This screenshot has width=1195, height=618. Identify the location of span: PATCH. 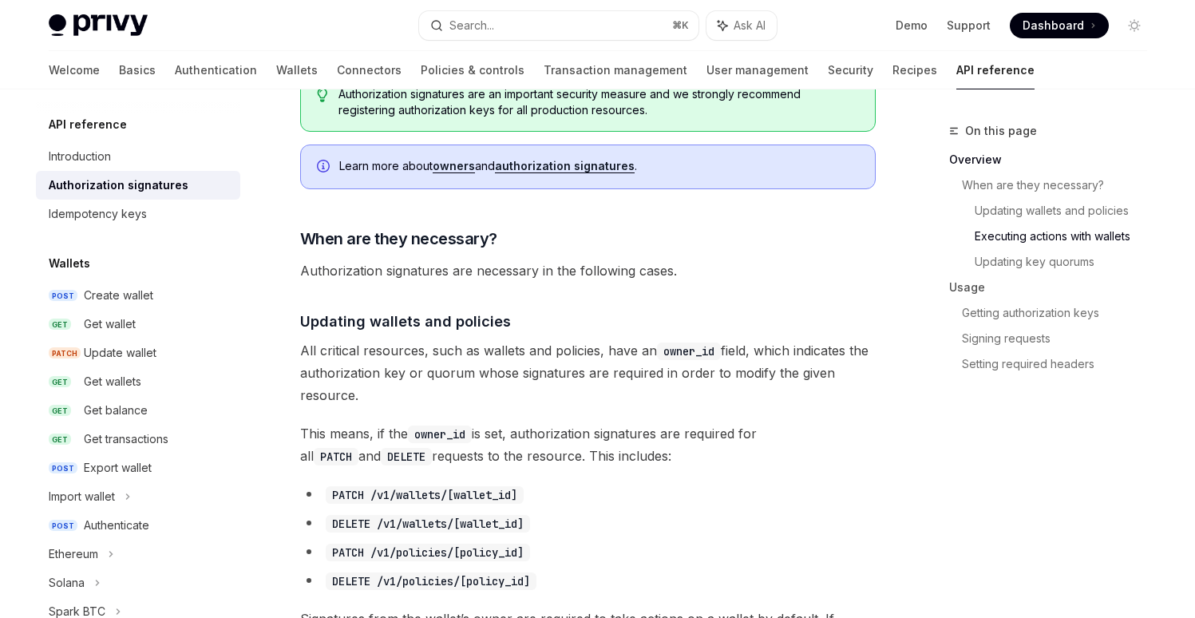
(65, 353).